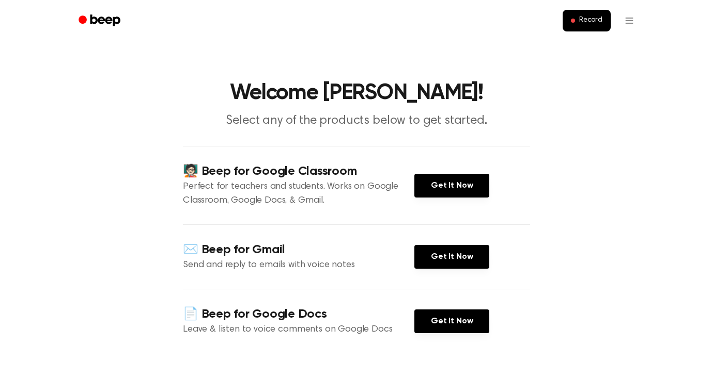 Image resolution: width=713 pixels, height=378 pixels. Describe the element at coordinates (298, 330) in the screenshot. I see `p: Leave & listen to voice comments on Google Docs` at that location.